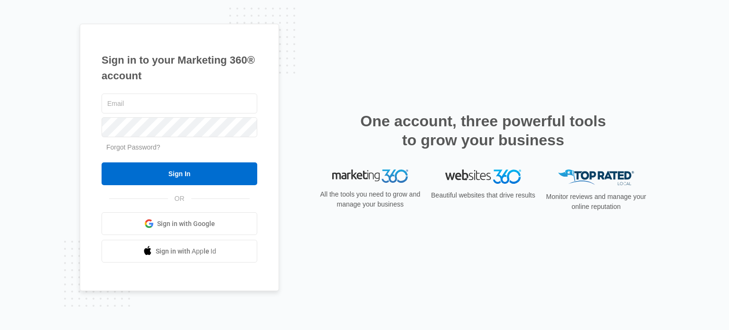 The height and width of the screenshot is (330, 729). What do you see at coordinates (483, 130) in the screenshot?
I see `h2: One account, three powerful tools to grow your business` at bounding box center [483, 130].